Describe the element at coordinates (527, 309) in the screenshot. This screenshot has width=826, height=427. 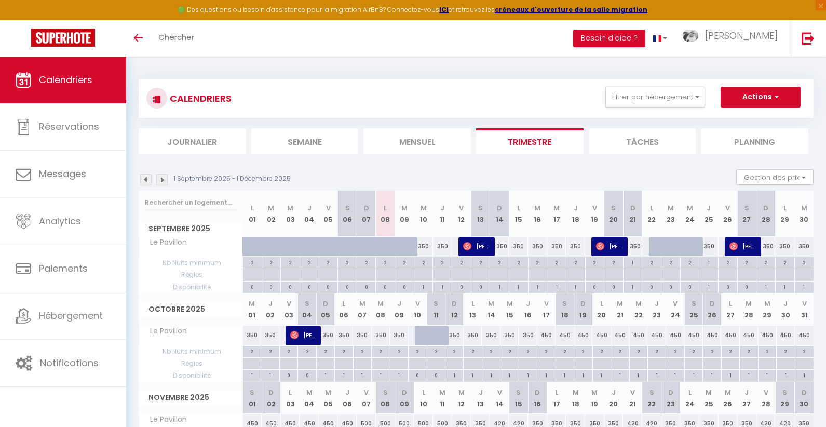
I see `th: 16` at that location.